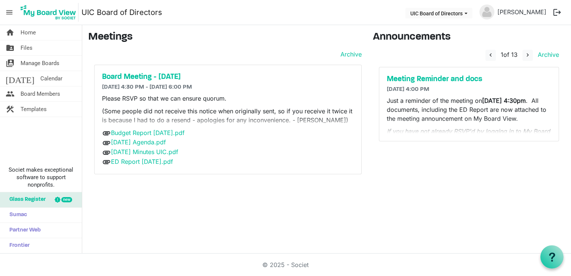 The height and width of the screenshot is (276, 571). What do you see at coordinates (490, 55) in the screenshot?
I see `span: navigate_before` at bounding box center [490, 55].